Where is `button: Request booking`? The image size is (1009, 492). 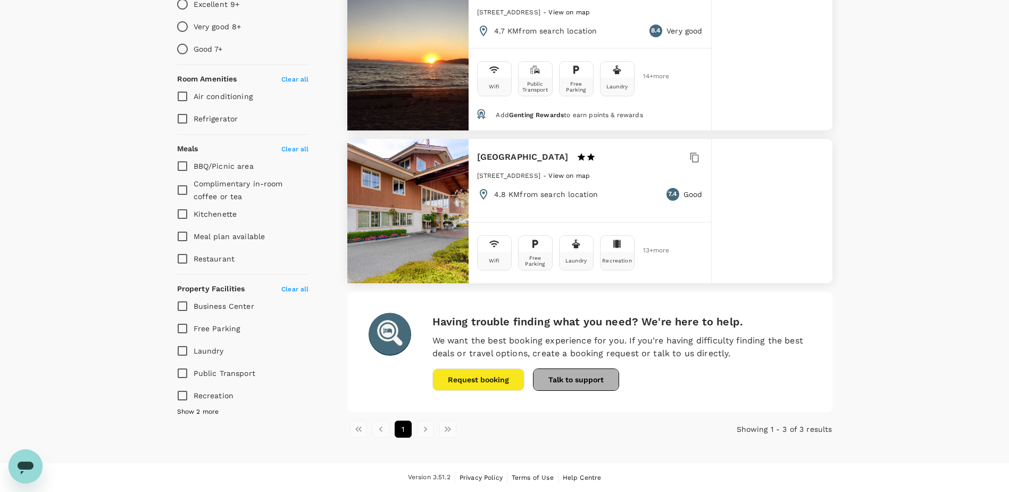 button: Request booking is located at coordinates (478, 379).